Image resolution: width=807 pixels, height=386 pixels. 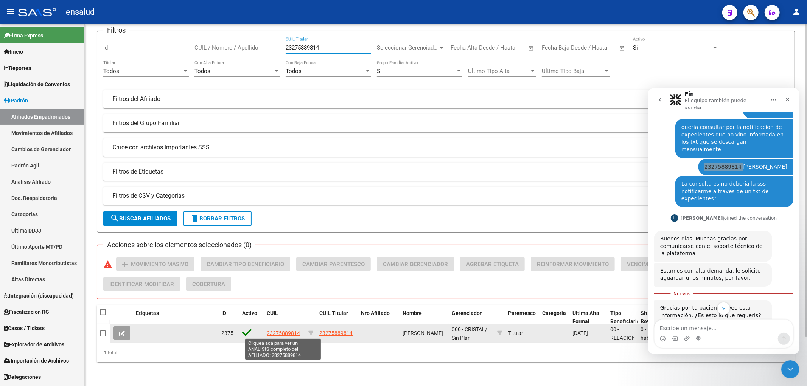 I want to click on span: CUIL, so click(x=273, y=313).